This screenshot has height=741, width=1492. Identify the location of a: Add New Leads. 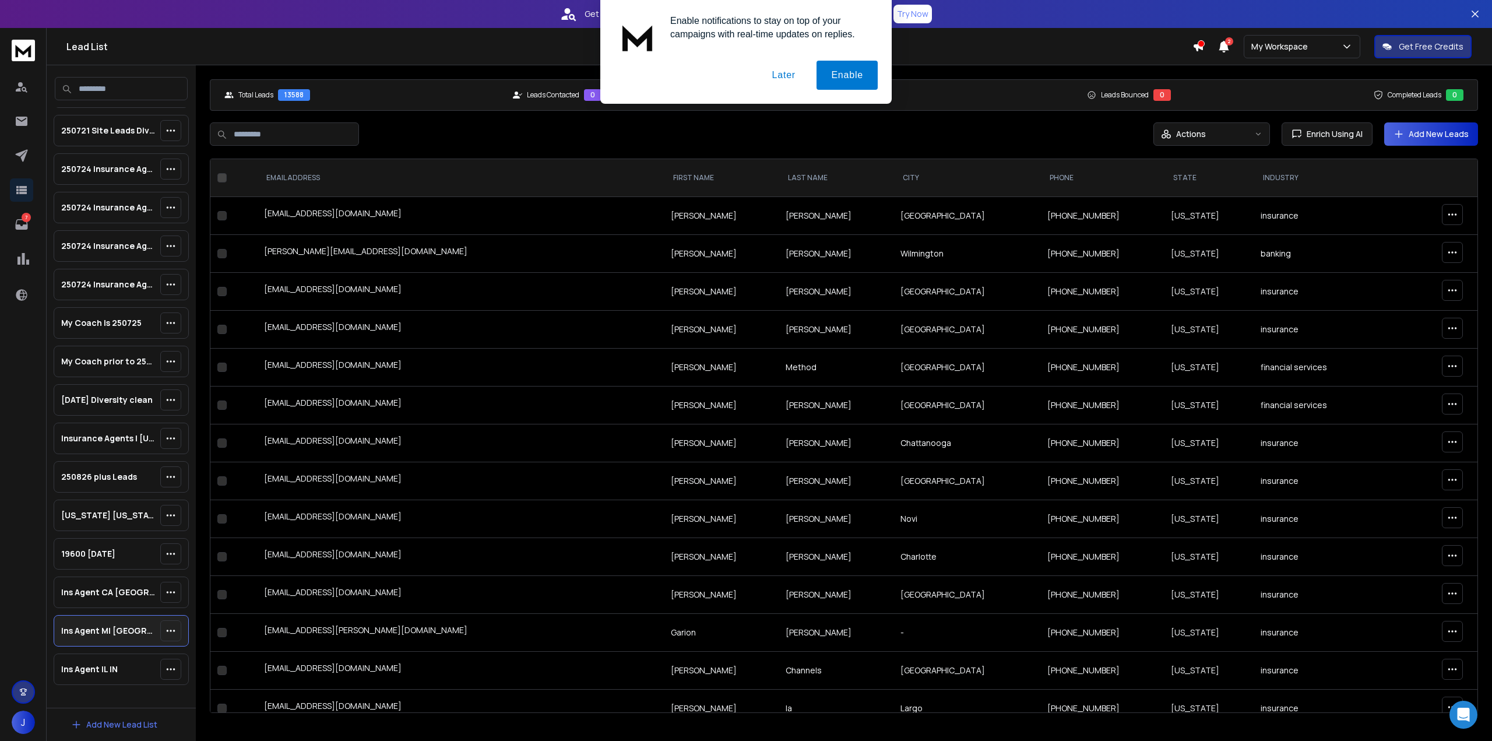
(1431, 134).